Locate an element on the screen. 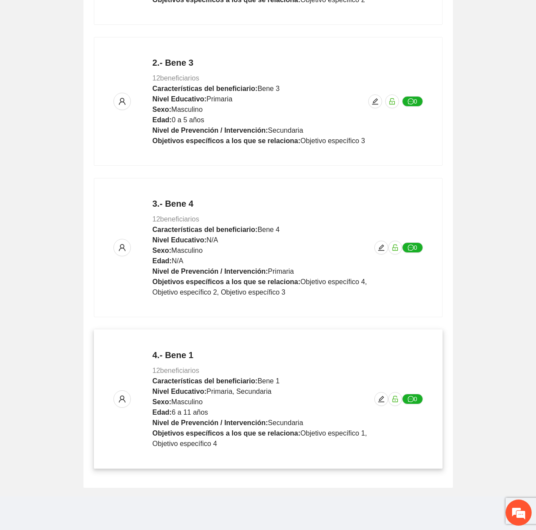 This screenshot has height=530, width=536. span: Bene 4 is located at coordinates (268, 229).